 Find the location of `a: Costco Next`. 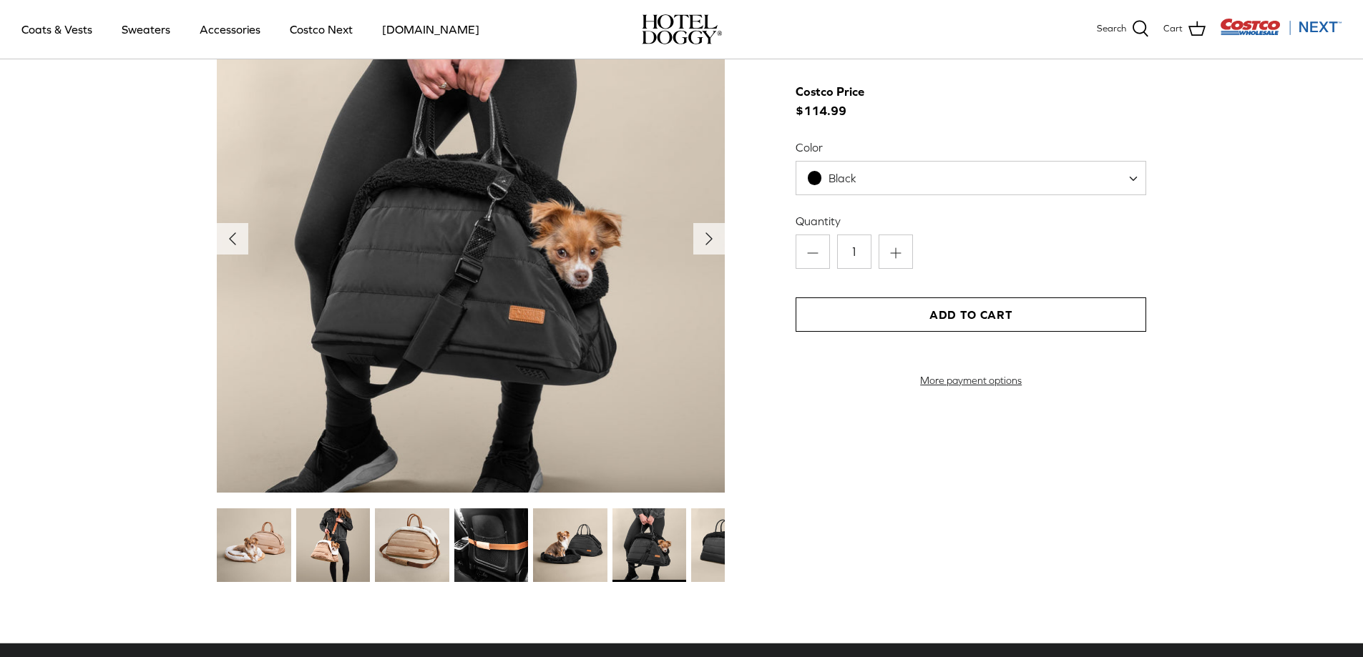

a: Costco Next is located at coordinates (321, 29).